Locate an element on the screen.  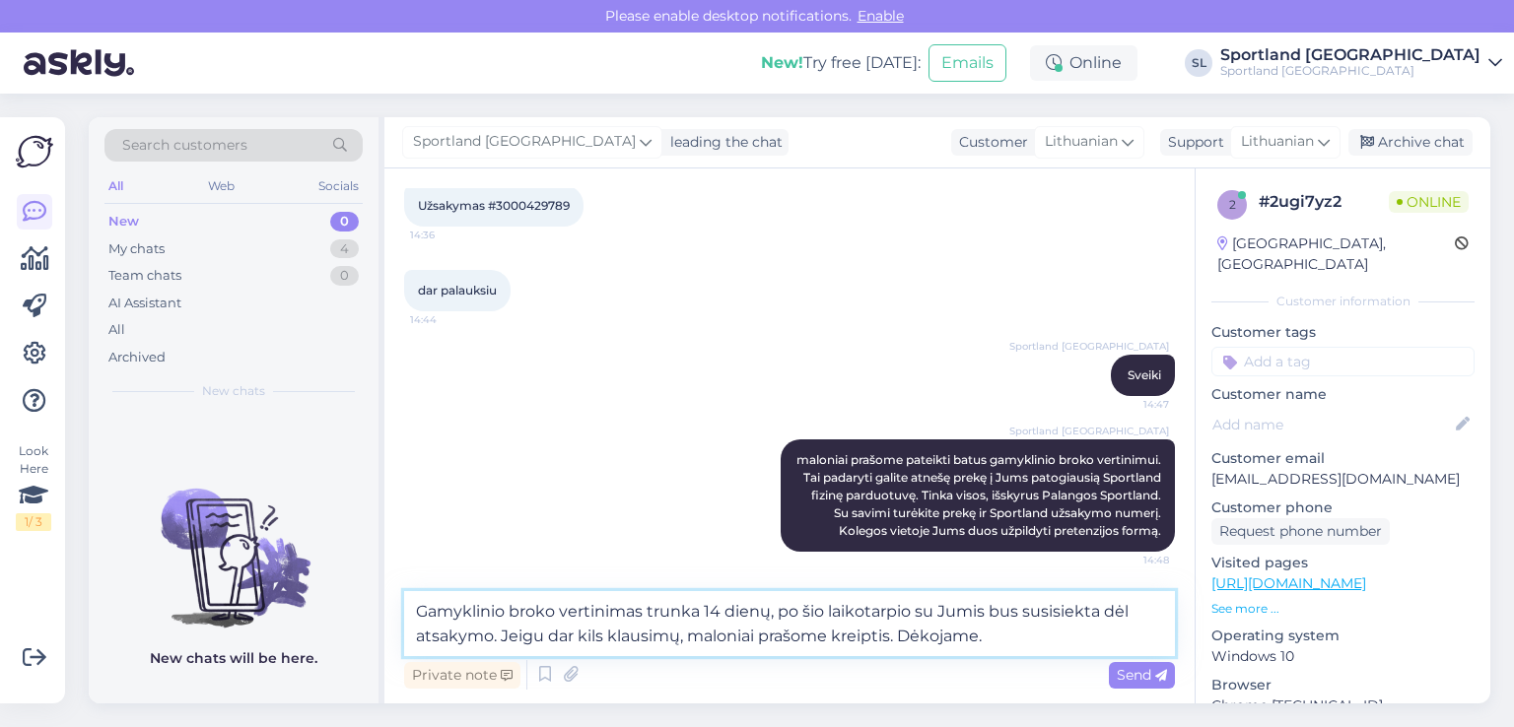
div: leading the chat is located at coordinates (722, 142).